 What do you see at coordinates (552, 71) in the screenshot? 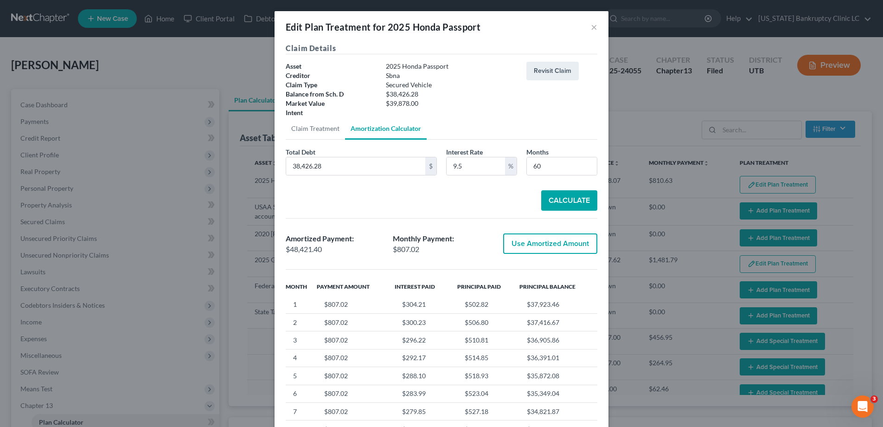
I see `button: Revisit Claim` at bounding box center [552, 71].